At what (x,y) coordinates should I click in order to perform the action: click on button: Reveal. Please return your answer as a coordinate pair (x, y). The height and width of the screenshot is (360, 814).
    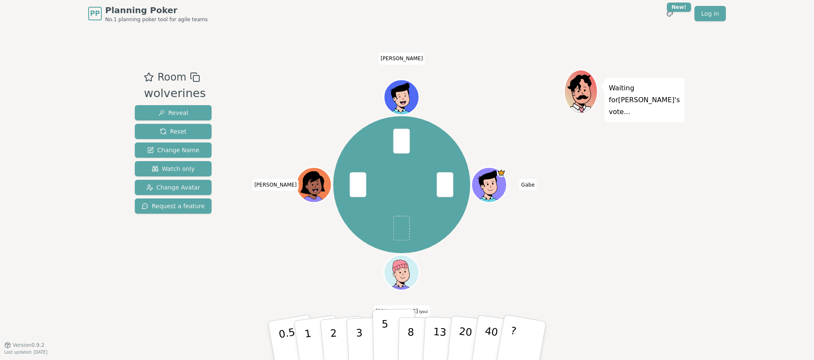
    Looking at the image, I should click on (173, 113).